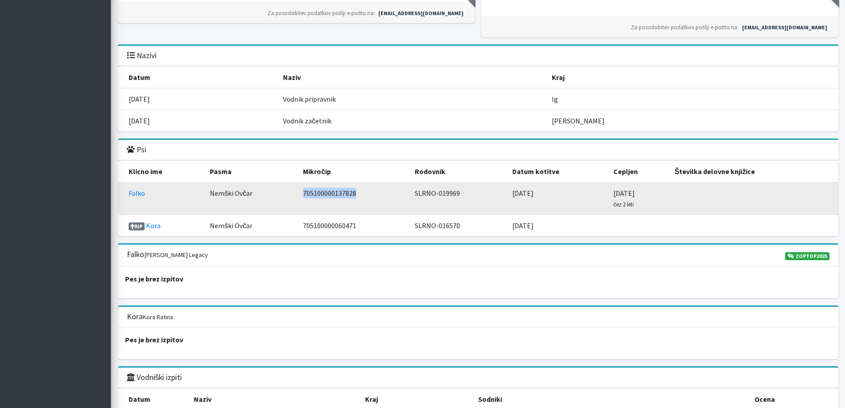  What do you see at coordinates (624, 204) in the screenshot?
I see `small: čez 2 leti` at bounding box center [624, 204].